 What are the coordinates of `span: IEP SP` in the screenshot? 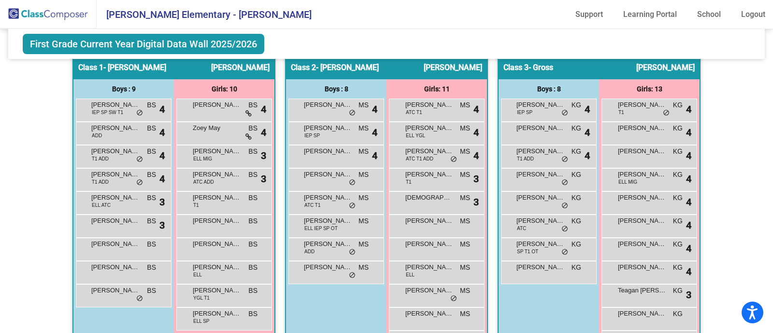 It's located at (524, 112).